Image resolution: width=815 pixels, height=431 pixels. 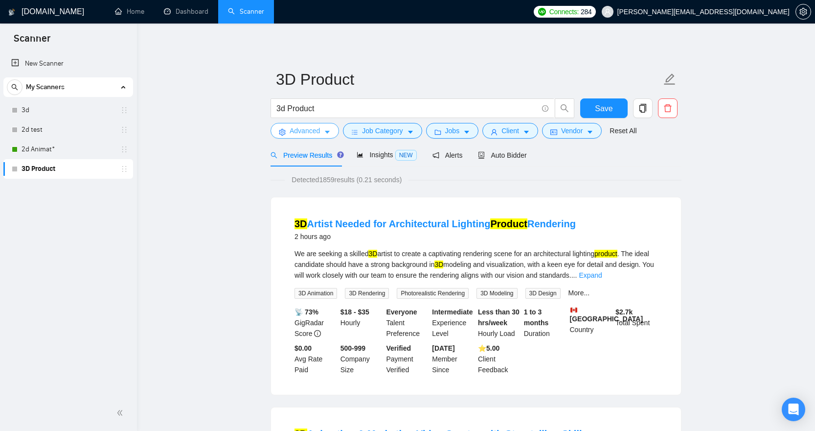 What do you see at coordinates (453, 131) in the screenshot?
I see `span: Jobs` at bounding box center [453, 131].